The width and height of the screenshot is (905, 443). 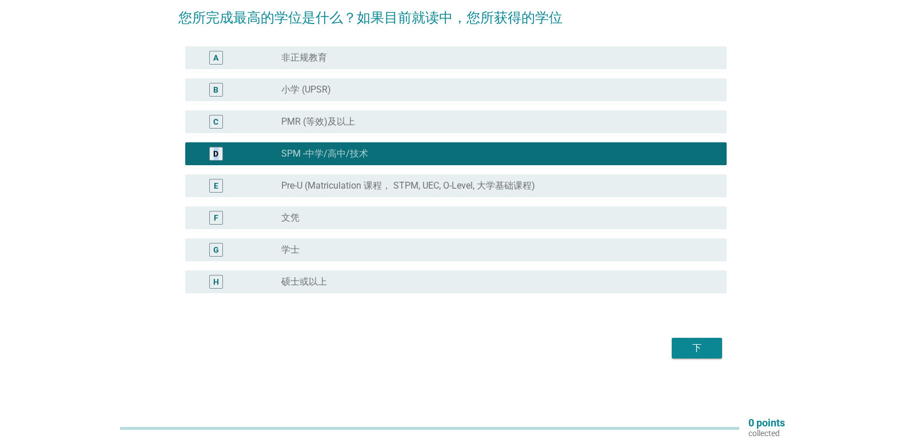 What do you see at coordinates (216, 250) in the screenshot?
I see `div: G` at bounding box center [216, 250].